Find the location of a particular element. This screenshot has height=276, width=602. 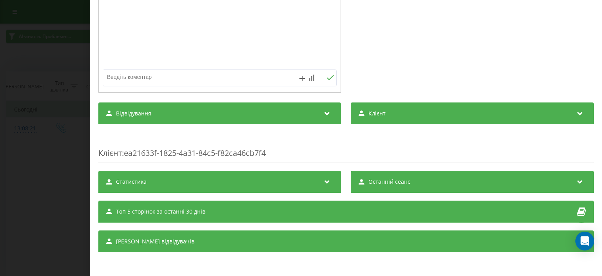

span: Останній сеанс is located at coordinates (390, 182).